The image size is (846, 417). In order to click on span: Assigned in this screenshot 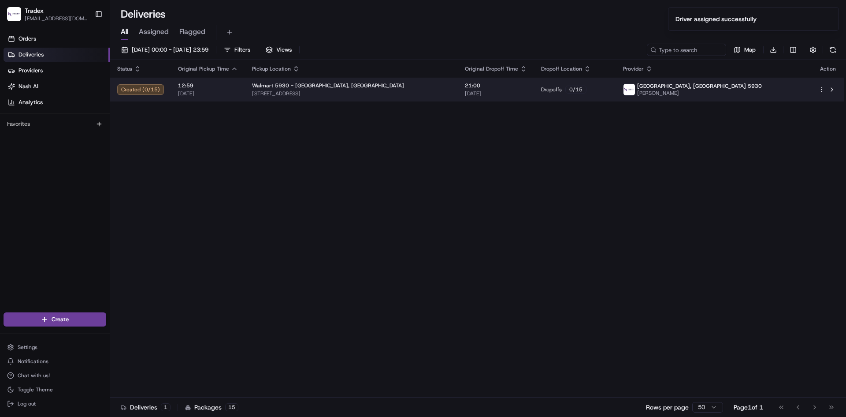, I will do `click(154, 32)`.